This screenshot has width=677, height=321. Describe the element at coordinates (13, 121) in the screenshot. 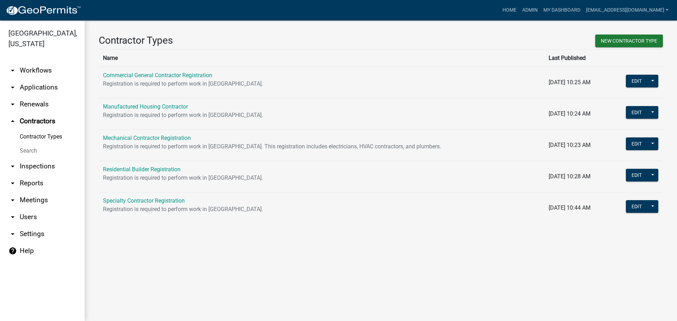

I see `i: arrow_drop_up` at that location.